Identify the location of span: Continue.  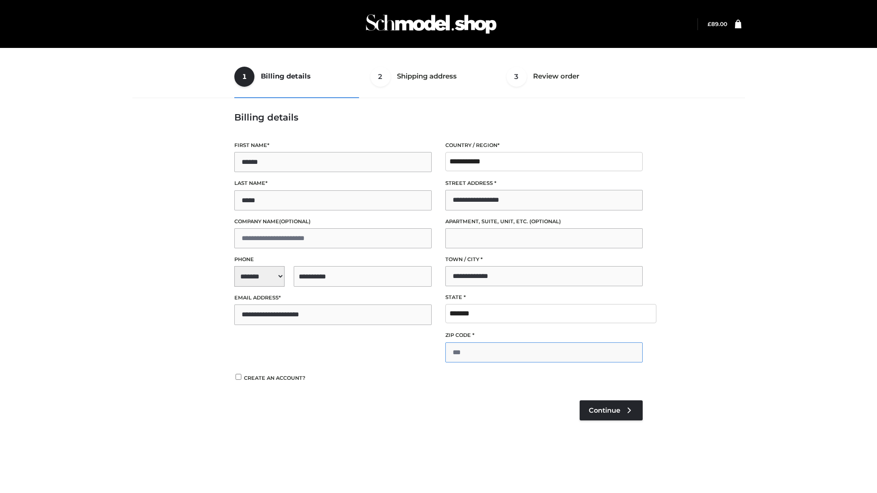
(604, 410).